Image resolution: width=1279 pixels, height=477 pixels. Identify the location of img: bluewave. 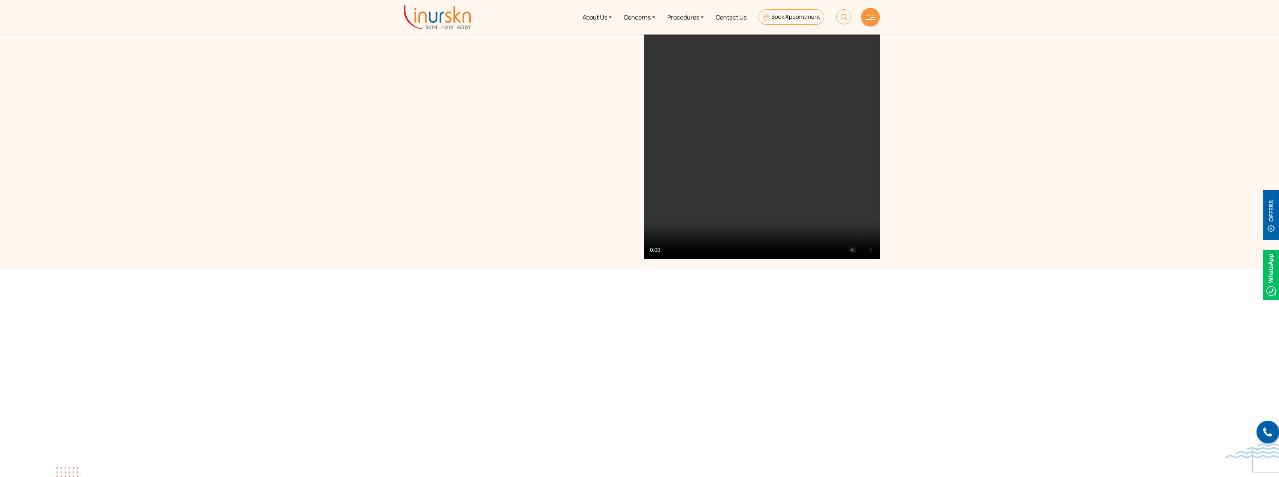
(1252, 451).